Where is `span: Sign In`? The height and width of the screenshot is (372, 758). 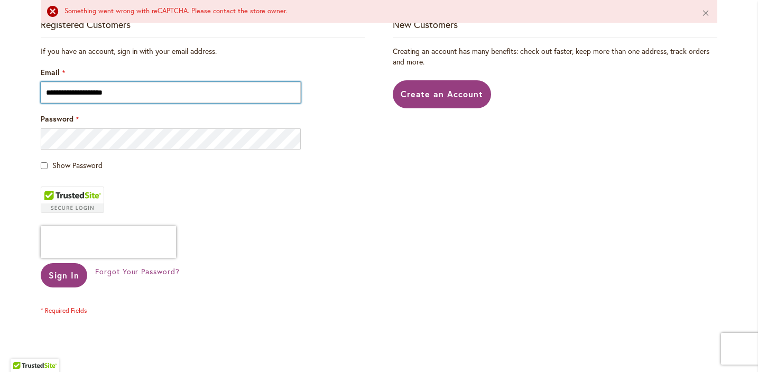
span: Sign In is located at coordinates (64, 275).